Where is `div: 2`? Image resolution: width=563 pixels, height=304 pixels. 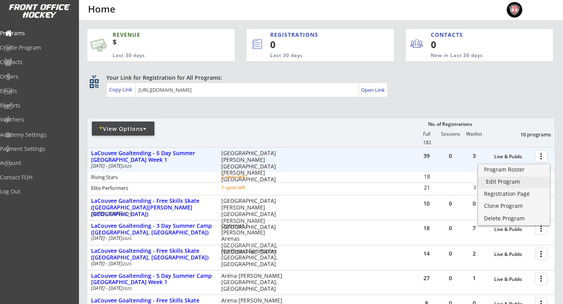 div: 2 is located at coordinates (474, 254).